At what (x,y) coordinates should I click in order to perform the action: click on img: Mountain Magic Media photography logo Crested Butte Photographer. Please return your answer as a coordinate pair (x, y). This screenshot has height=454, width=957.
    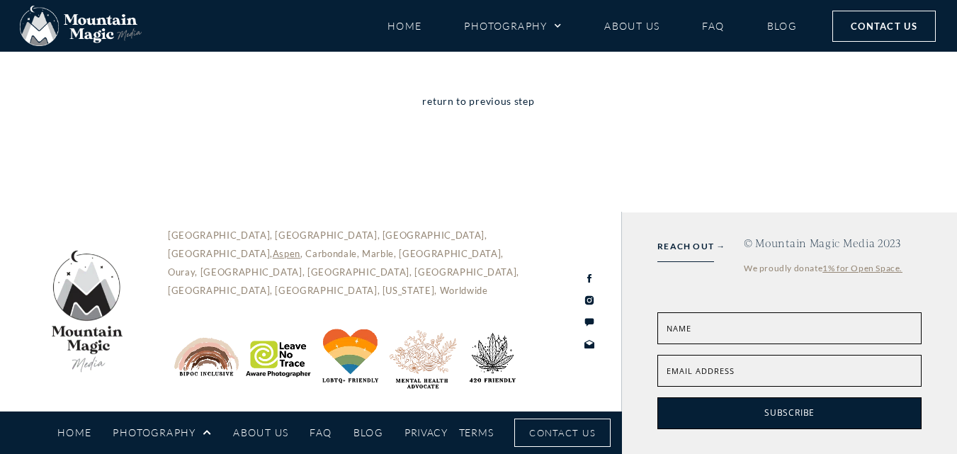
    Looking at the image, I should click on (81, 26).